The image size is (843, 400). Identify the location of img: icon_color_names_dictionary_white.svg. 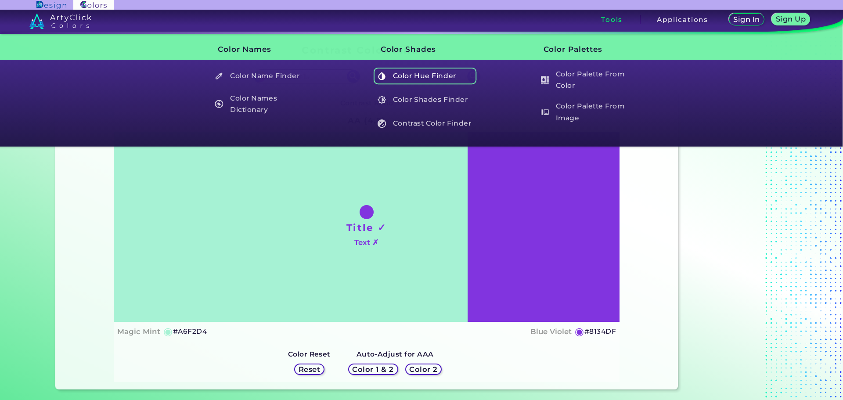
(219, 104).